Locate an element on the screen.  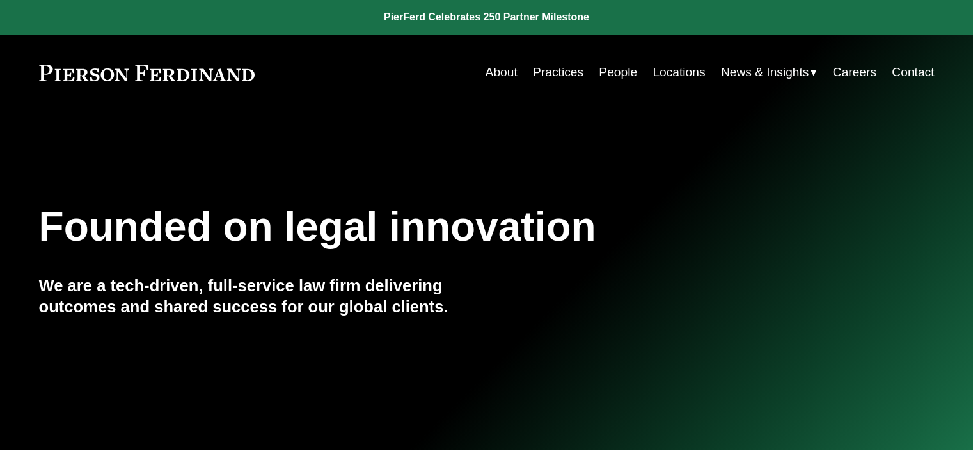
a: Contact is located at coordinates (913, 72).